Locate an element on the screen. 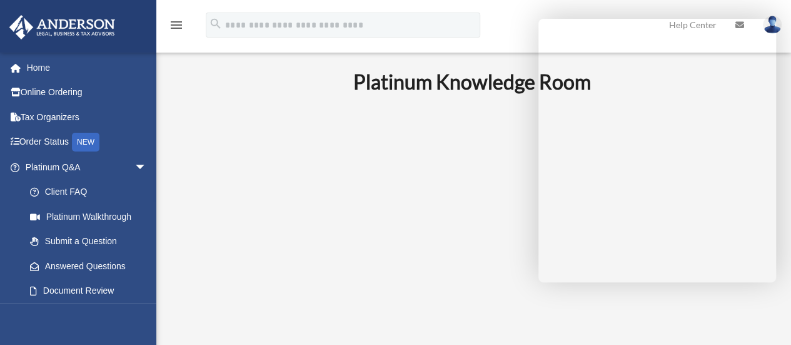 The height and width of the screenshot is (345, 791). div: NEW is located at coordinates (86, 142).